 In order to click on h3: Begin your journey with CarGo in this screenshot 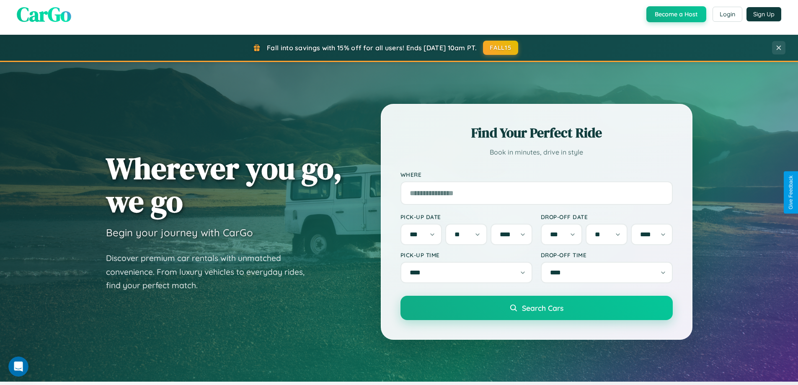, I will do `click(179, 232)`.